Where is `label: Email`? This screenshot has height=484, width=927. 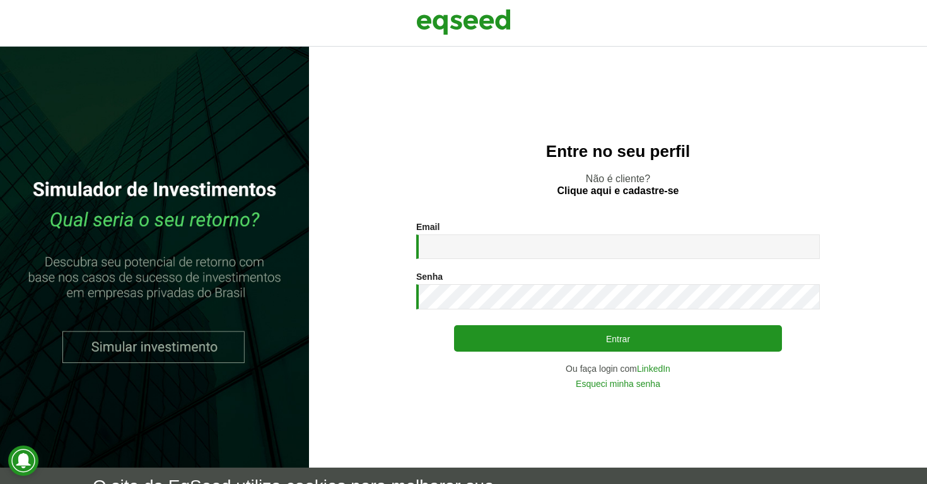 label: Email is located at coordinates (428, 227).